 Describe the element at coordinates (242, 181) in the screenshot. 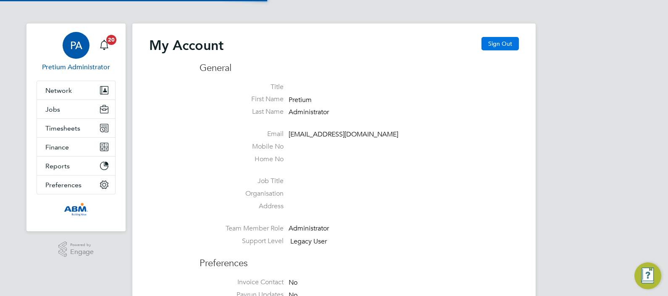

I see `label: Job Title` at that location.